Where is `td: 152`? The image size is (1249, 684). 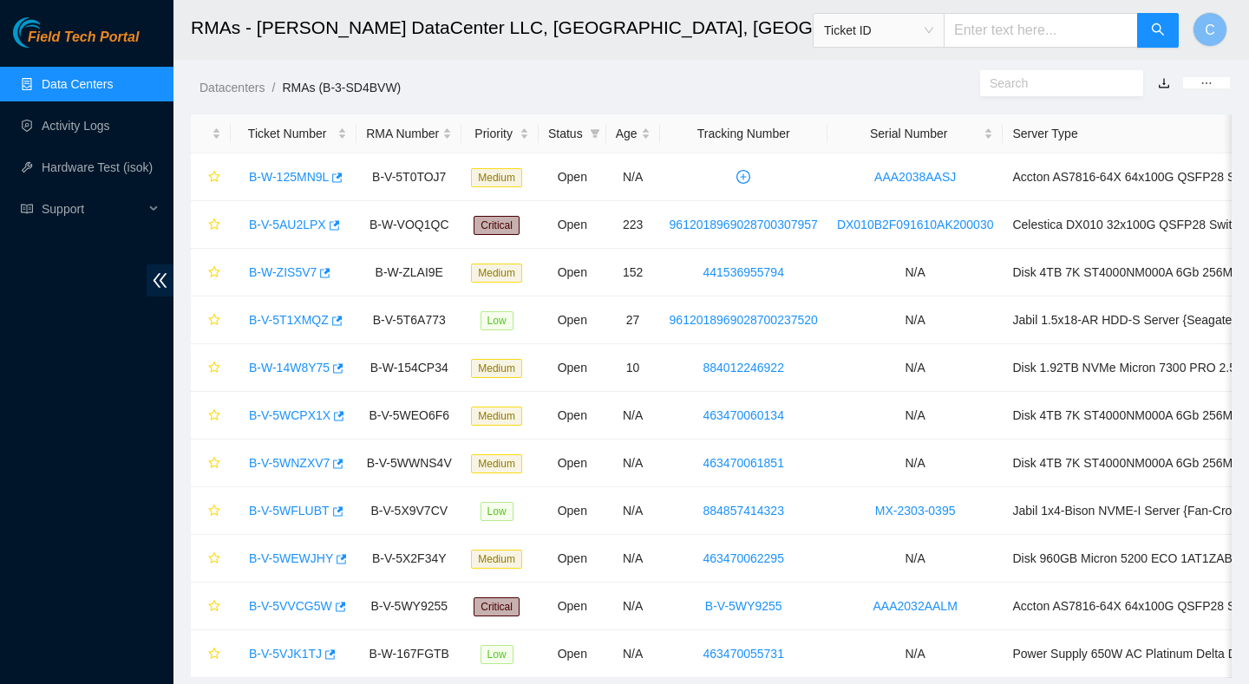 td: 152 is located at coordinates (633, 272).